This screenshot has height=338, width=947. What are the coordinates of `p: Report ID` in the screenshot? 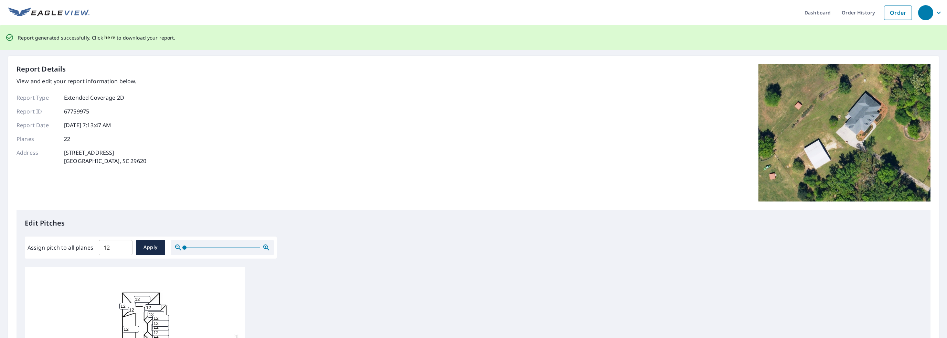 It's located at (37, 111).